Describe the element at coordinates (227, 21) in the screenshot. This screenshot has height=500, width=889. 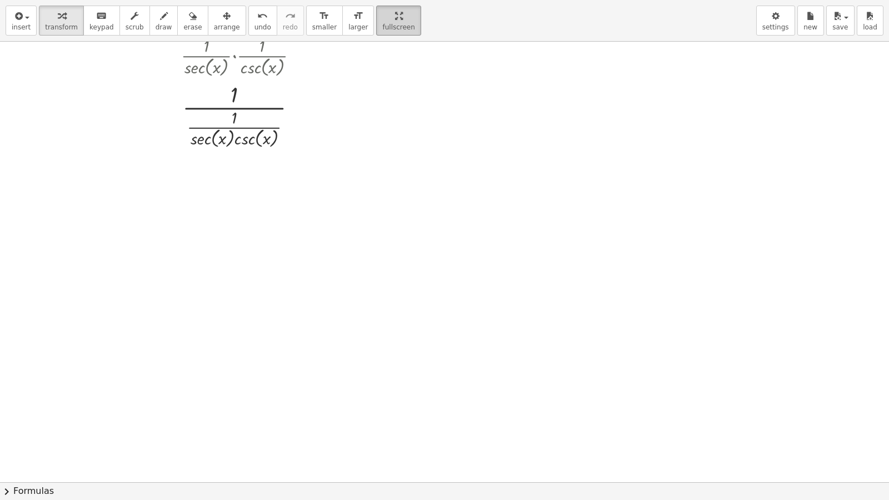
I see `button: arrange` at that location.